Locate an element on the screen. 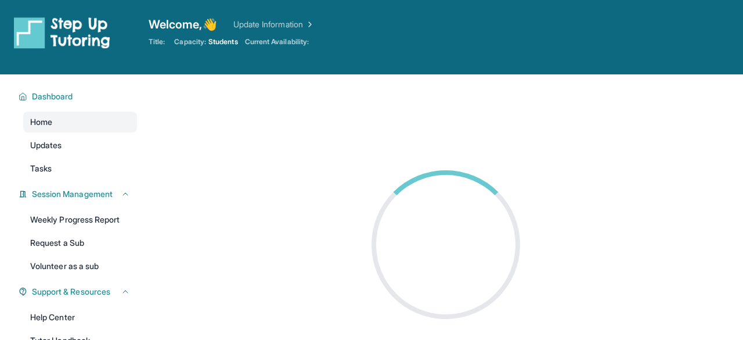 The width and height of the screenshot is (743, 340). span: Welcome, 👋 is located at coordinates (183, 24).